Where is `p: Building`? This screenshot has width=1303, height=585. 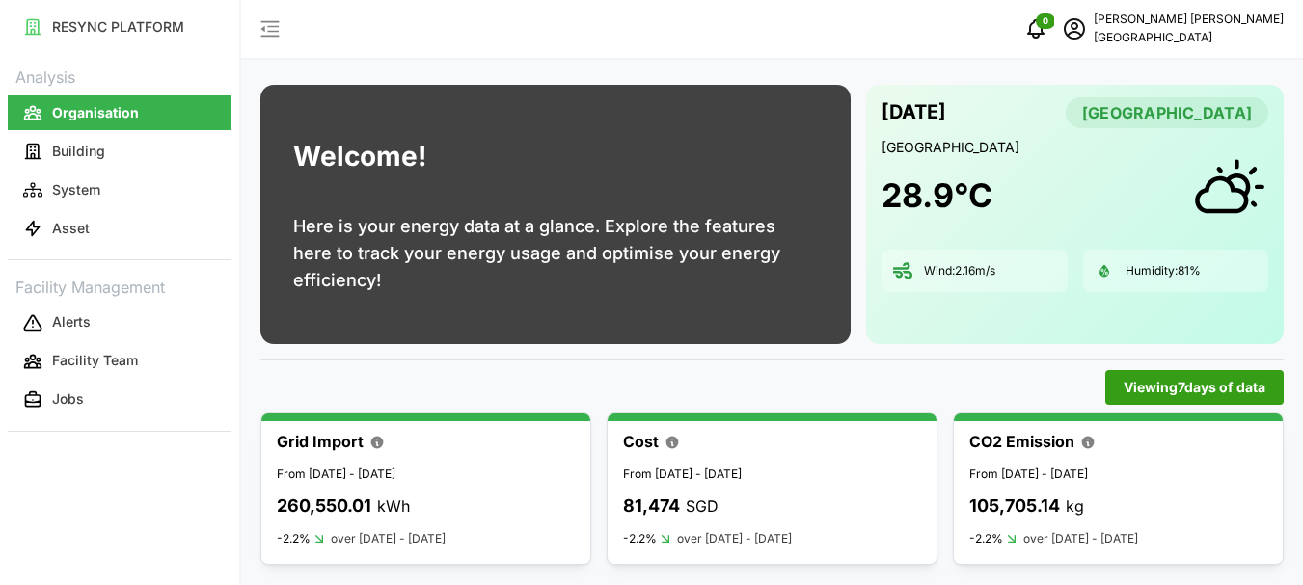
p: Building is located at coordinates (78, 151).